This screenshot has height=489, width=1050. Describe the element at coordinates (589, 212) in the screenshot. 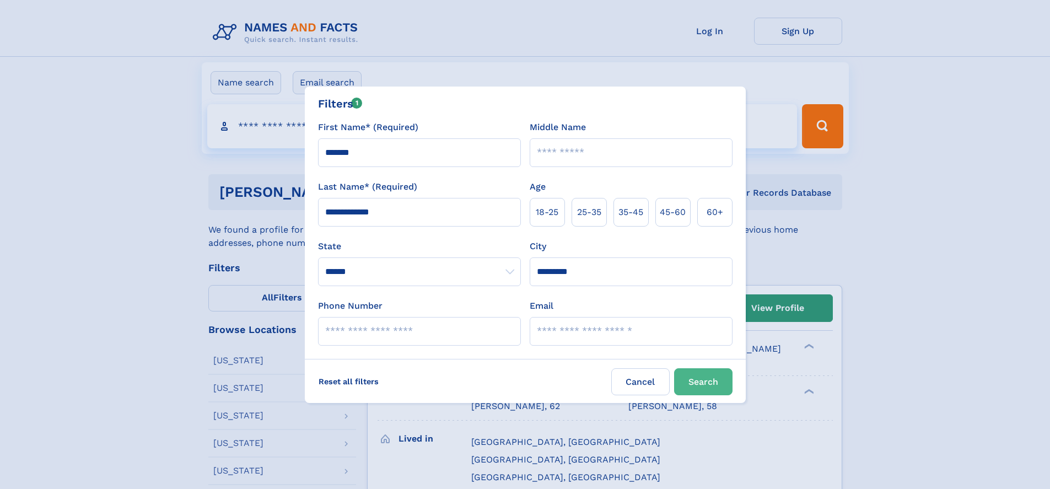

I see `span: 25‑35` at that location.